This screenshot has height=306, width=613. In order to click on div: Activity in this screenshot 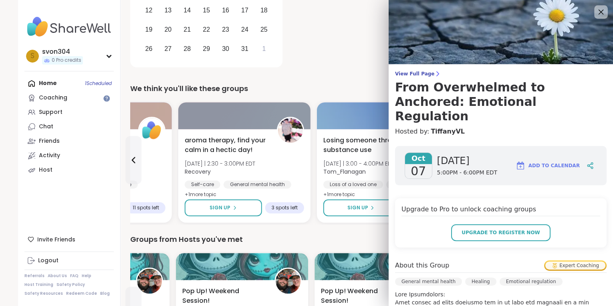, I will do `click(49, 155)`.